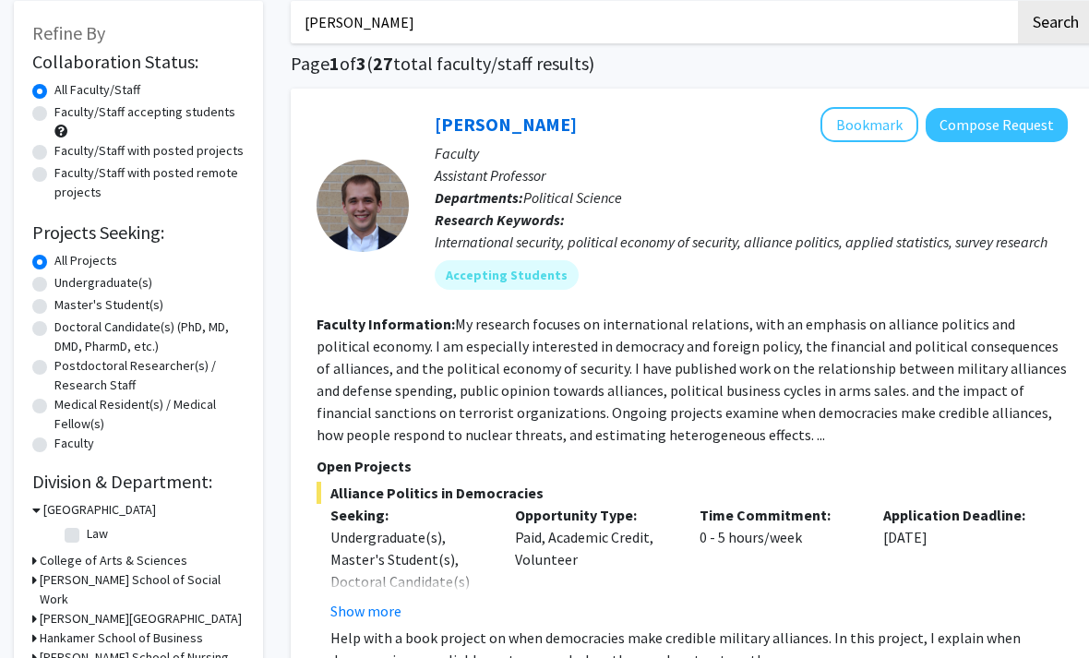 The image size is (1089, 658). What do you see at coordinates (386, 324) in the screenshot?
I see `b: Faculty Information:` at bounding box center [386, 324].